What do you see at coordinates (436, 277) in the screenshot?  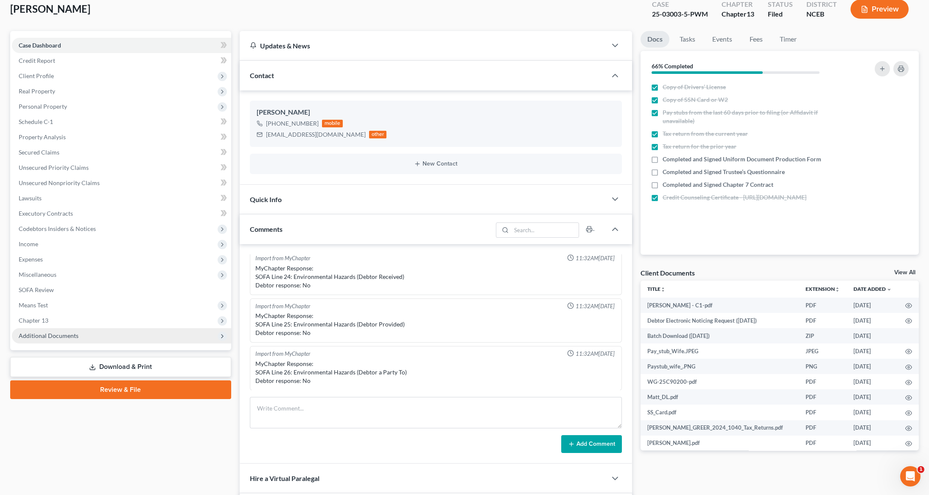 I see `div: MyChapter Response: SOFA Line 24: Environmental Hazards (Debtor Received) Debtor response: No` at bounding box center [436, 277].